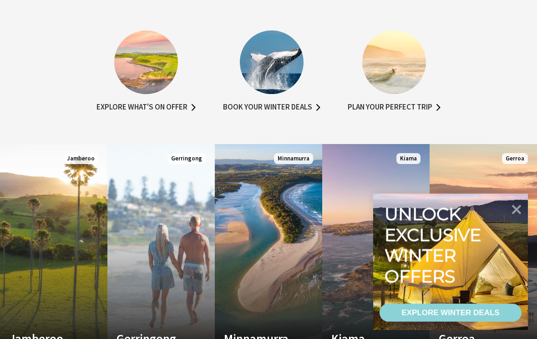 This screenshot has width=537, height=339. What do you see at coordinates (394, 107) in the screenshot?
I see `a: Plan your perfect trip` at bounding box center [394, 107].